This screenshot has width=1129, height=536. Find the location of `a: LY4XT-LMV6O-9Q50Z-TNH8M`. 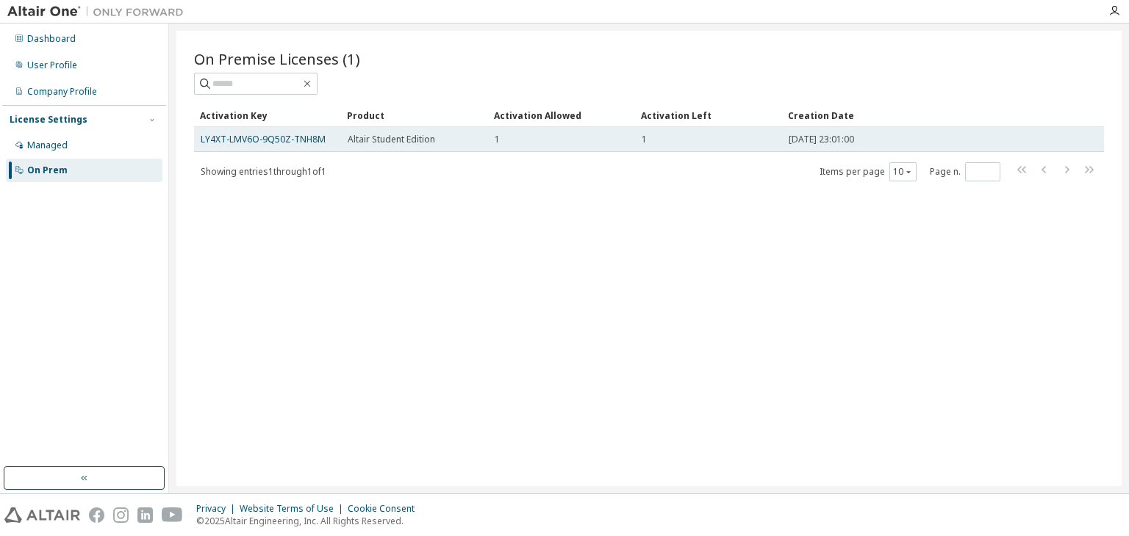

a: LY4XT-LMV6O-9Q50Z-TNH8M is located at coordinates (263, 139).